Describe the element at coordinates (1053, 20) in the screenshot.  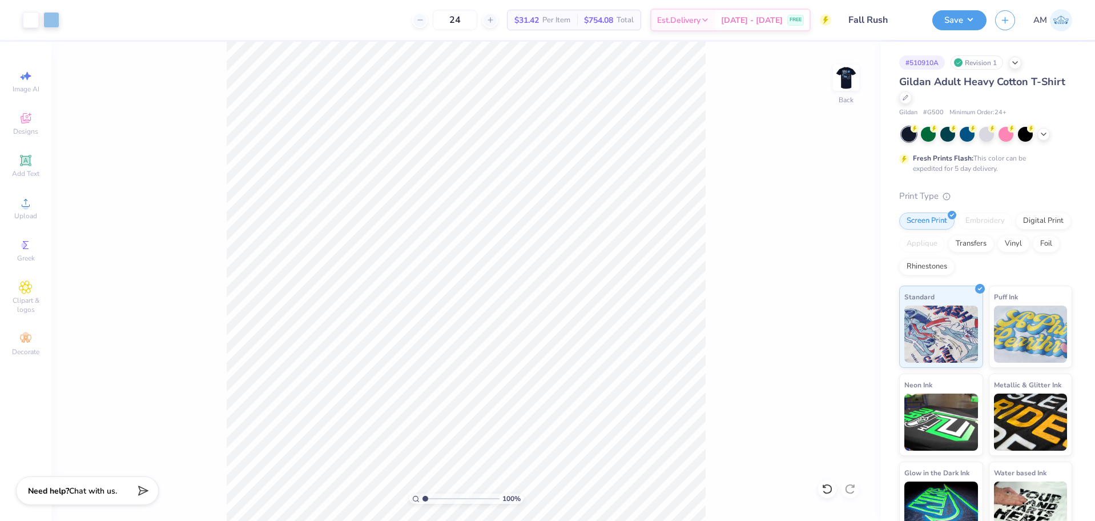
I see `a: AM` at that location.